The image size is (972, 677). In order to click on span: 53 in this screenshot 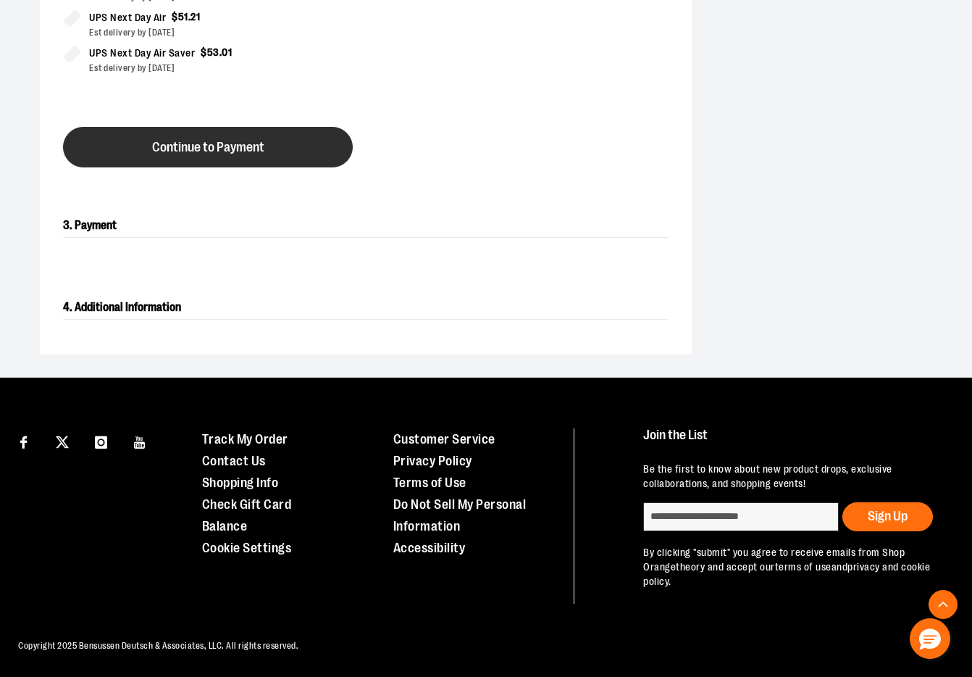, I will do `click(213, 52)`.